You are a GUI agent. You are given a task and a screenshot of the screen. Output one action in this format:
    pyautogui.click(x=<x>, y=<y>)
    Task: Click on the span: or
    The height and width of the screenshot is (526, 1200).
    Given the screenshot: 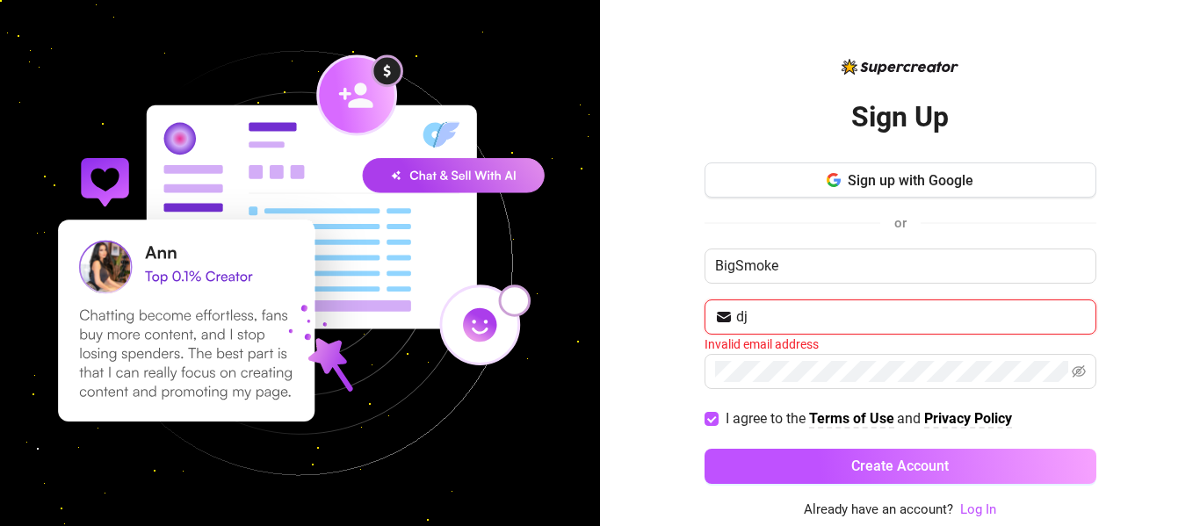 What is the action you would take?
    pyautogui.click(x=900, y=223)
    